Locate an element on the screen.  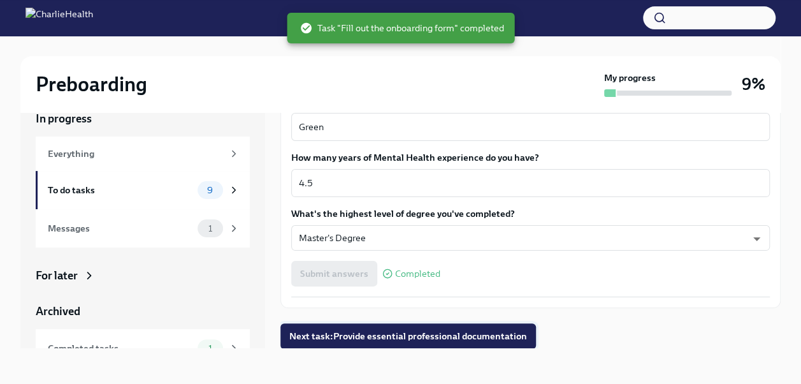
span: Completed is located at coordinates (417, 273).